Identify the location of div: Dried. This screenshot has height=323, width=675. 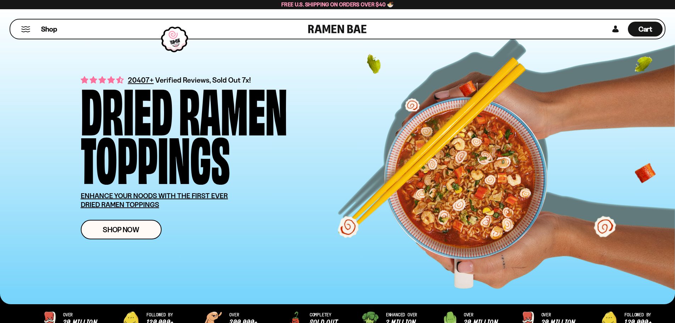
(127, 108).